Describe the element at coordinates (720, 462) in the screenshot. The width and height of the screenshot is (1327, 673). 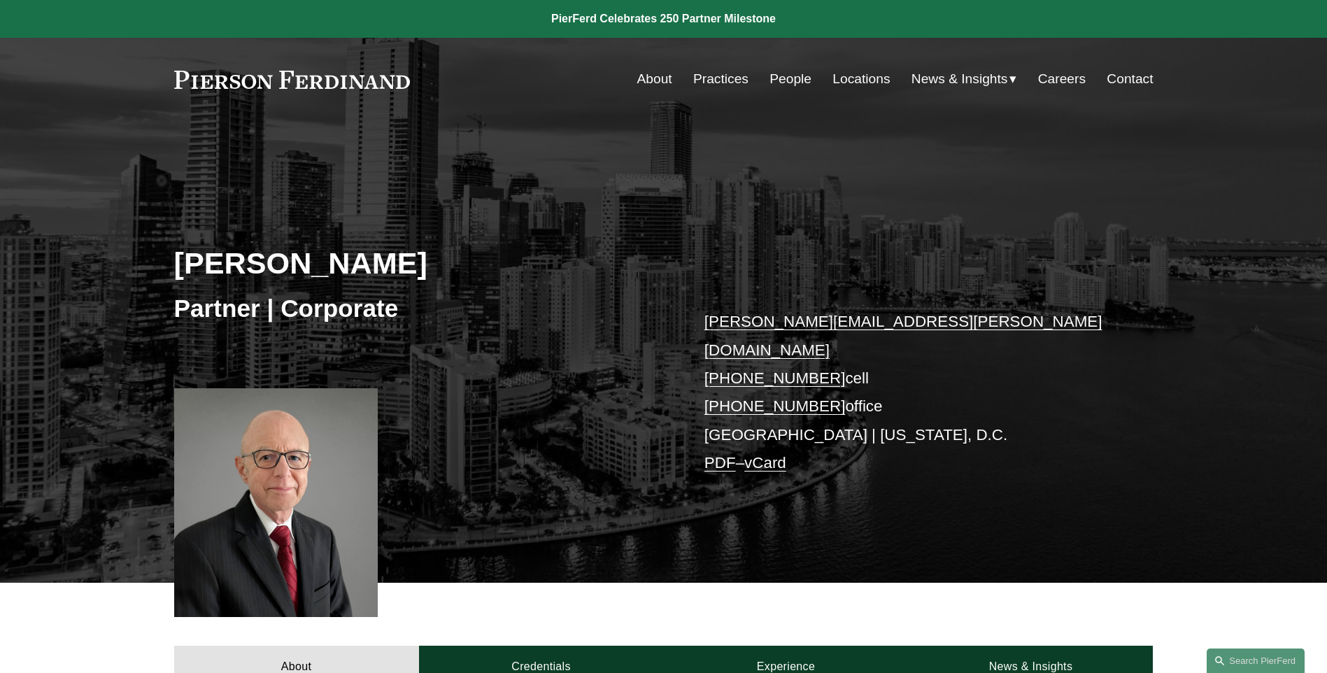
I see `a: PDF` at that location.